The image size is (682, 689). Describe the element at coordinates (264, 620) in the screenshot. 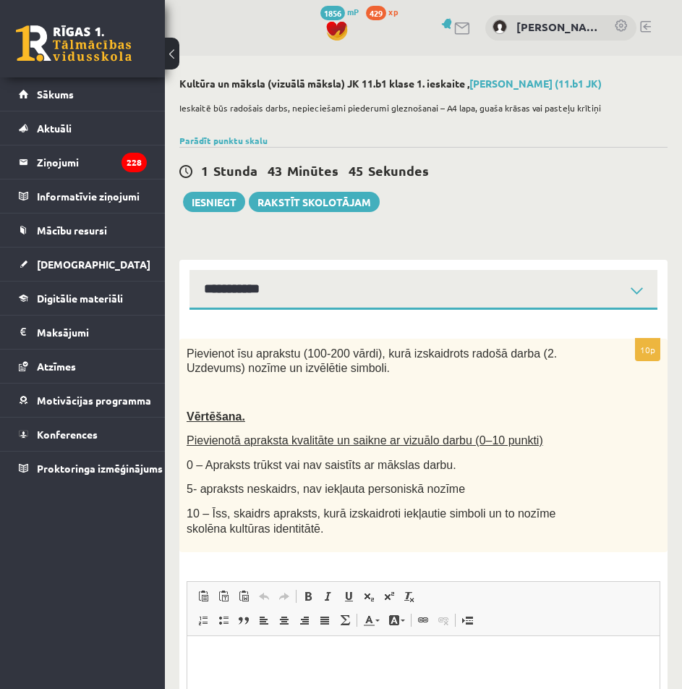

I see `a: Align Left` at that location.